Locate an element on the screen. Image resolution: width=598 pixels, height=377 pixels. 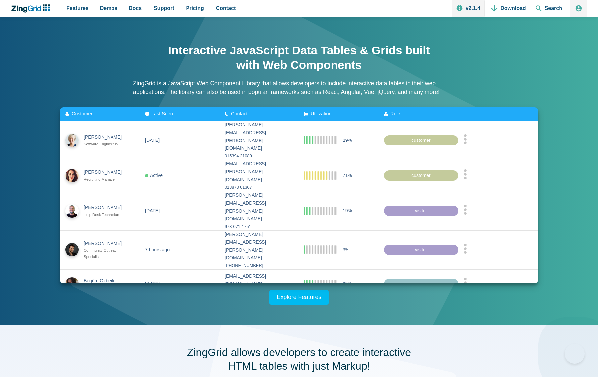
div: 973-071-1751 is located at coordinates (259, 227).